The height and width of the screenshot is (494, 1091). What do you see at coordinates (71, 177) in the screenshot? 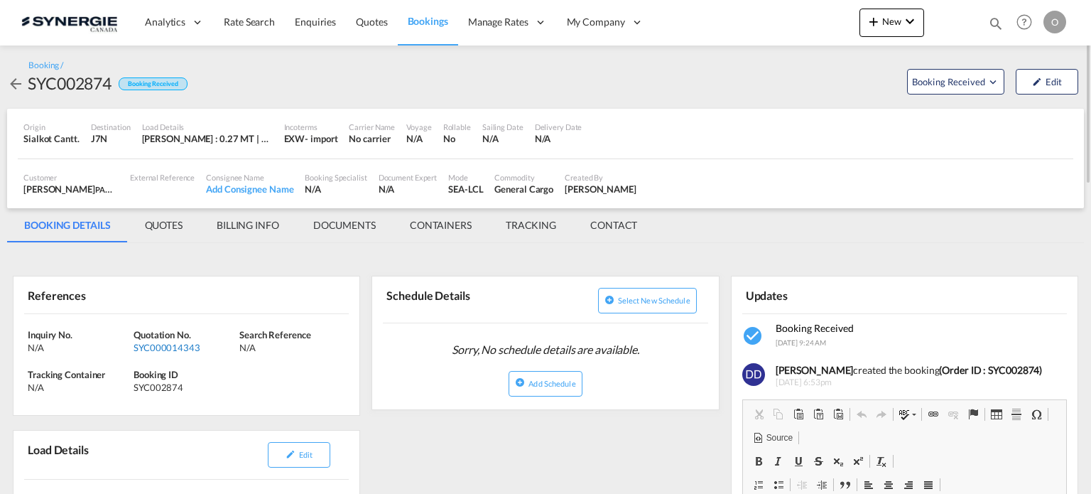
I see `div: Customer` at bounding box center [71, 177].